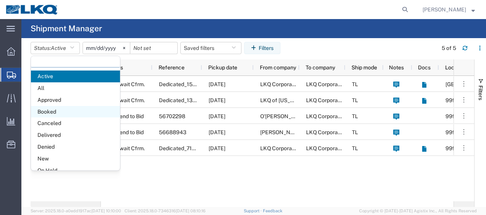 This screenshot has width=486, height=215. What do you see at coordinates (211, 48) in the screenshot?
I see `button: Saved filters` at bounding box center [211, 48].